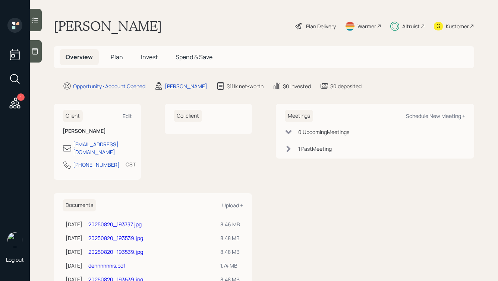 This screenshot has width=498, height=281. I want to click on div: Altruist, so click(411, 26).